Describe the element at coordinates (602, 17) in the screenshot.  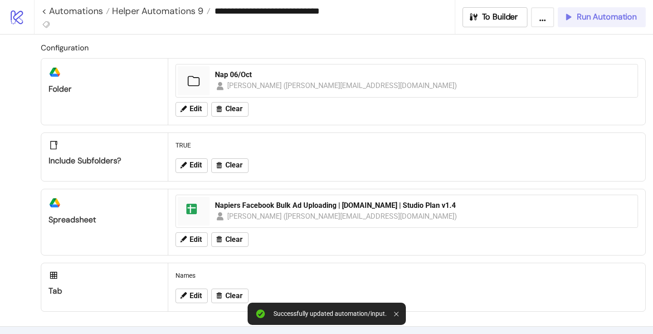
I see `button: Run Automation` at that location.